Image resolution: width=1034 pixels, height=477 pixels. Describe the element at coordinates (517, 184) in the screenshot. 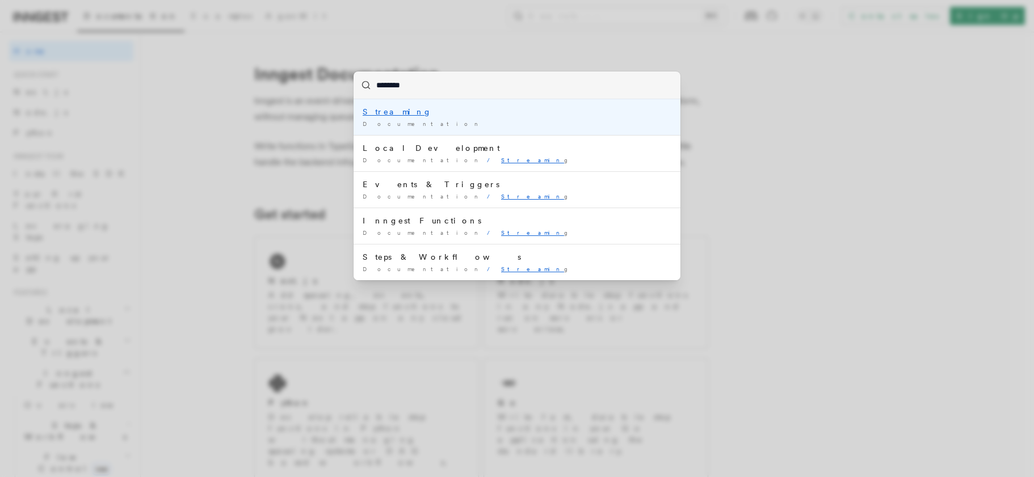

I see `div: Events & Triggers` at that location.